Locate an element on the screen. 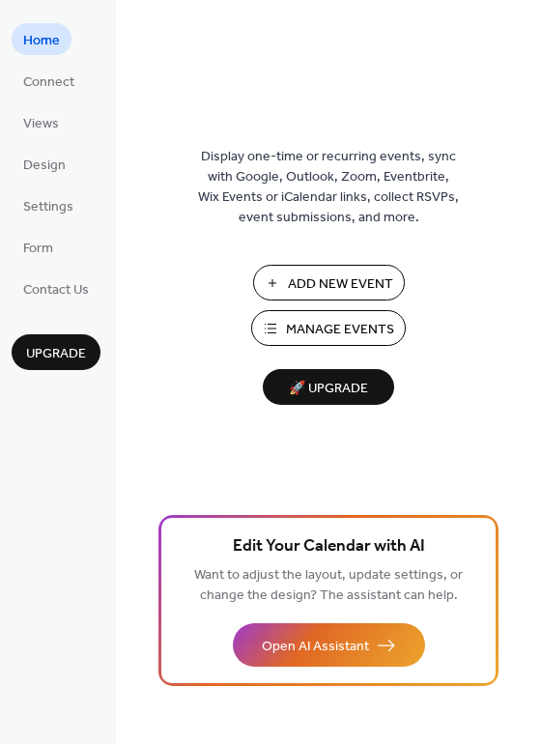  span: Home is located at coordinates (42, 41).